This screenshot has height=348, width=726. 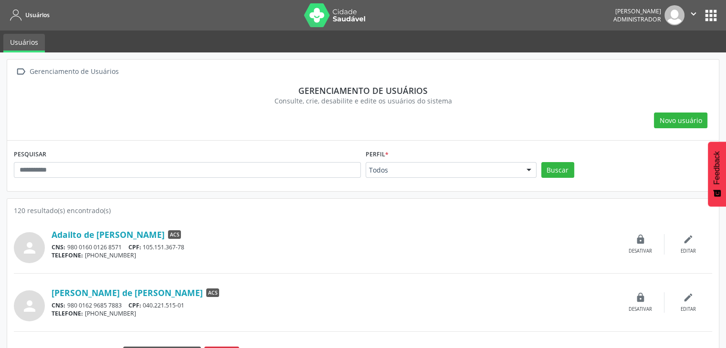 I want to click on span: Usuários, so click(x=37, y=15).